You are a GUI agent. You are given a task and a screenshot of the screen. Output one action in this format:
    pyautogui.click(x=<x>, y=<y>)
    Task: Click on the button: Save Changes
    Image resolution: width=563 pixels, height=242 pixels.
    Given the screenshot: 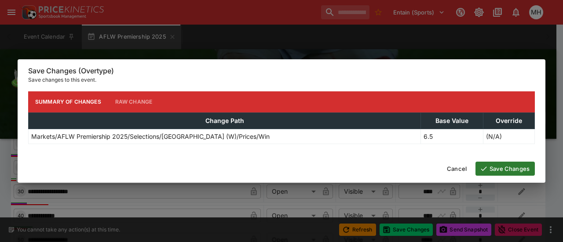 What is the action you would take?
    pyautogui.click(x=505, y=169)
    